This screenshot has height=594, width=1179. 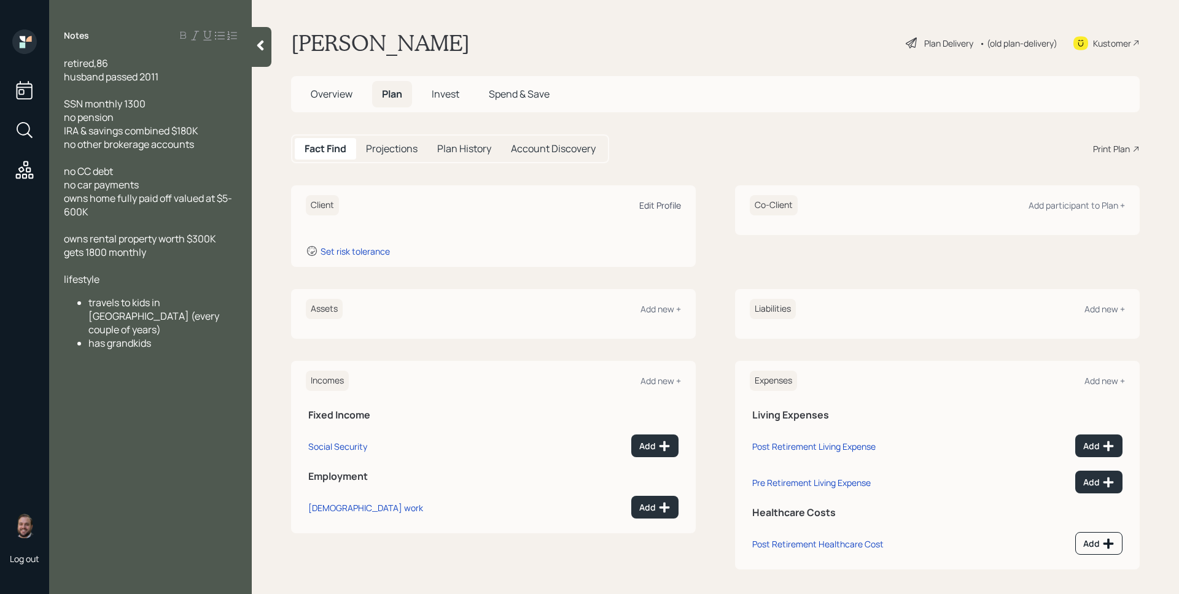 I want to click on h6: Liabilities, so click(x=772, y=309).